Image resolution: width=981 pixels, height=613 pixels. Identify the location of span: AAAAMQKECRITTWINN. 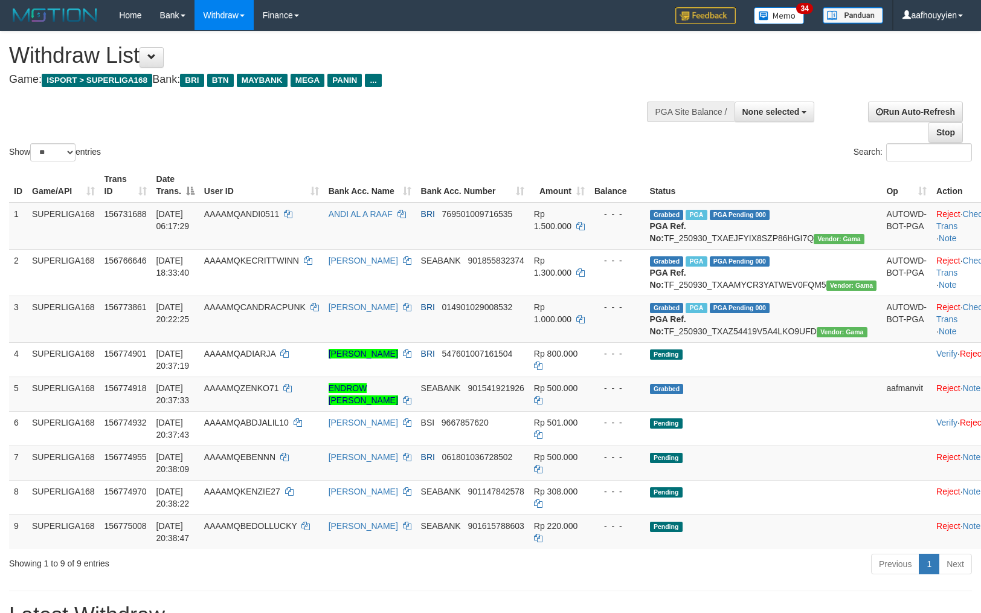
(251, 260).